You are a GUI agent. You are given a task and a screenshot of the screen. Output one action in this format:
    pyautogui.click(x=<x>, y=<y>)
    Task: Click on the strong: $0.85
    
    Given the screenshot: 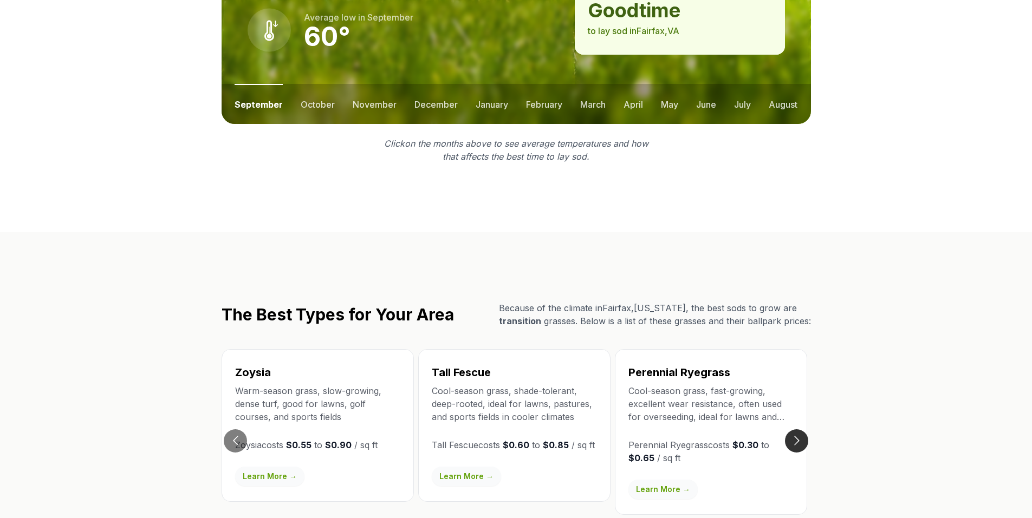 What is the action you would take?
    pyautogui.click(x=556, y=445)
    